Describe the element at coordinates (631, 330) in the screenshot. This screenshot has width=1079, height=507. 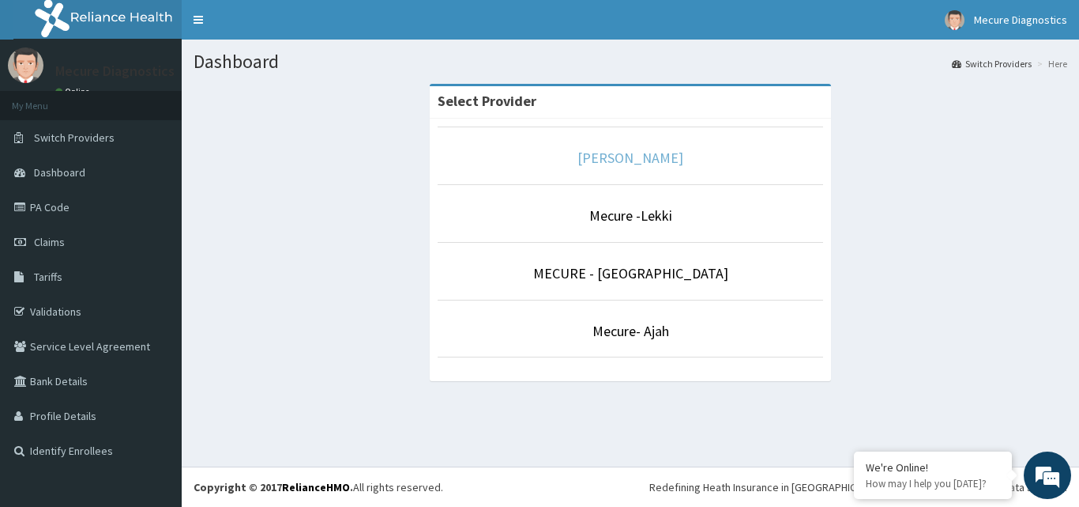
I see `a: Mecure- Ajah` at that location.